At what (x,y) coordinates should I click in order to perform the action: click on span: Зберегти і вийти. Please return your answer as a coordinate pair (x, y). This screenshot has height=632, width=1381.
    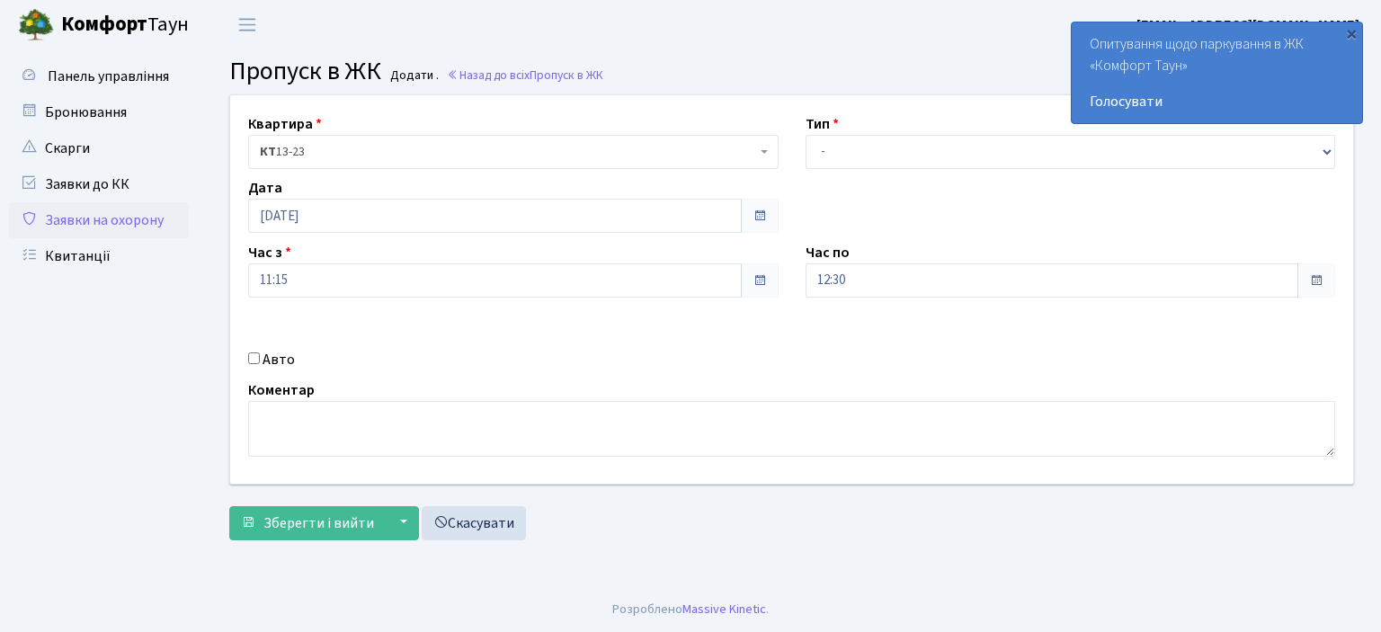
    Looking at the image, I should click on (318, 523).